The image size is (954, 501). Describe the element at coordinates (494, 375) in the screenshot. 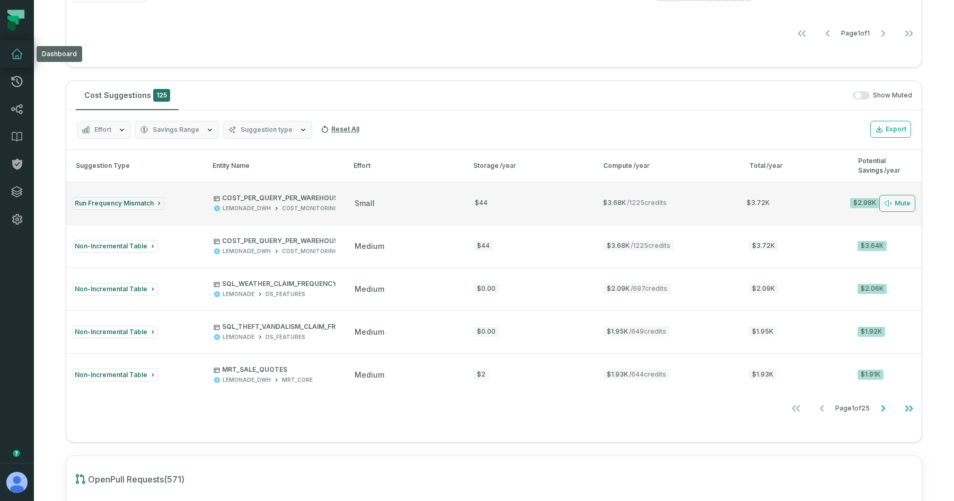

I see `button: Non-Incremental TableMRT_SALE_QUOTESLEMONADE_DWHMRT_COREmedium$2$1.93K/644credits$1.93K$1.91K` at that location.